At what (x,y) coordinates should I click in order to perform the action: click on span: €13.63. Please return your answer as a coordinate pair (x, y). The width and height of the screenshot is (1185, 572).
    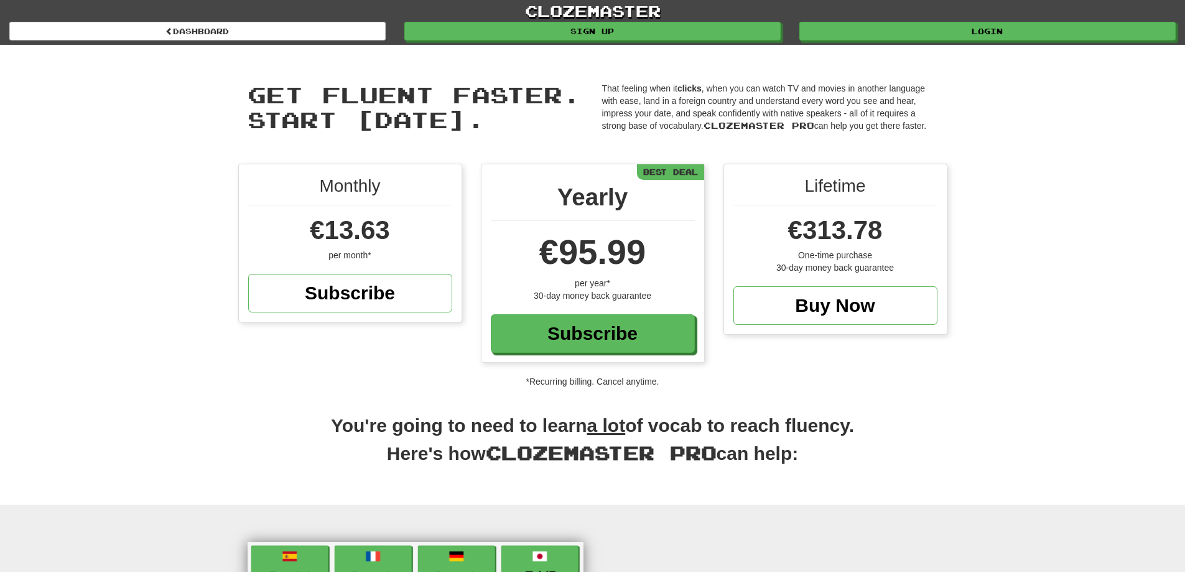
    Looking at the image, I should click on (350, 230).